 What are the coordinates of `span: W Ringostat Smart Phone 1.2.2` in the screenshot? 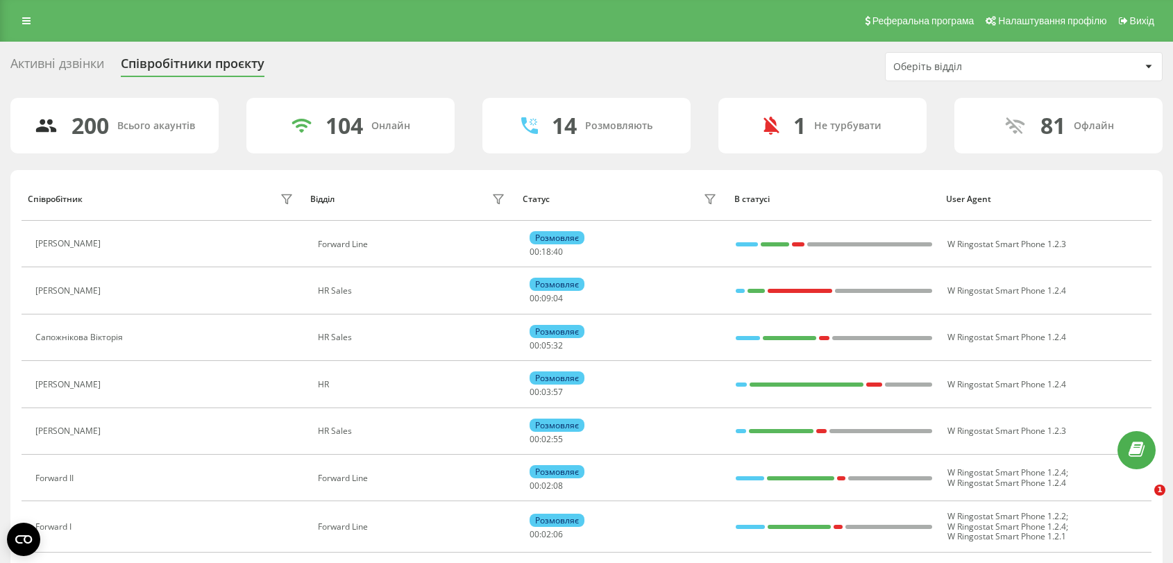 It's located at (1006, 515).